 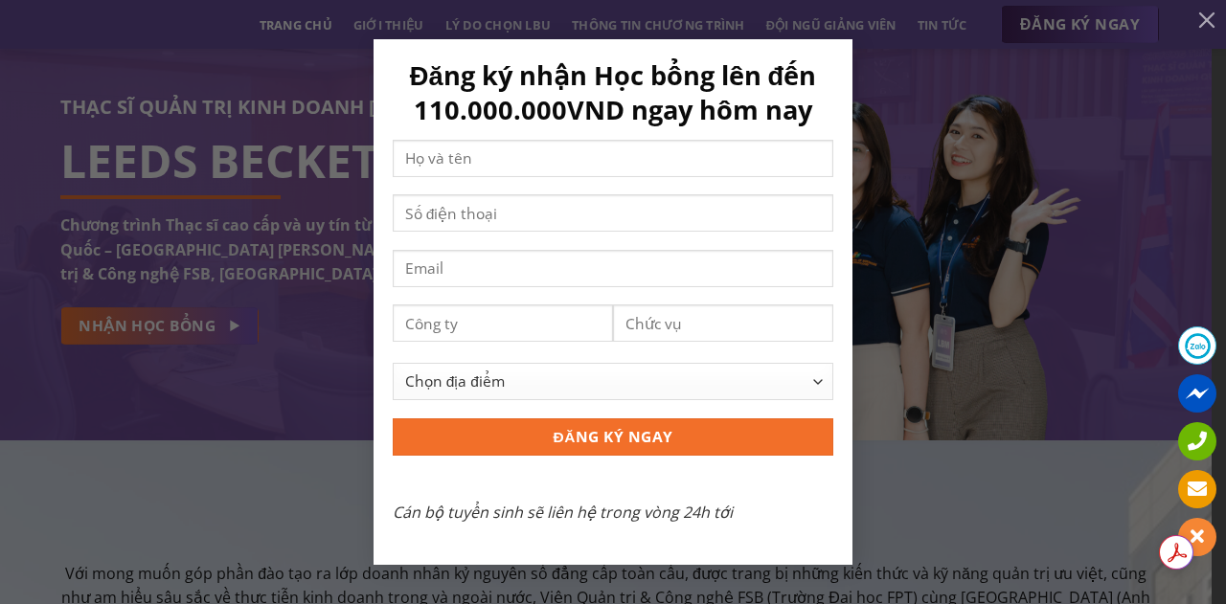 I want to click on input: ĐĂNG KÝ NGAY, so click(x=613, y=437).